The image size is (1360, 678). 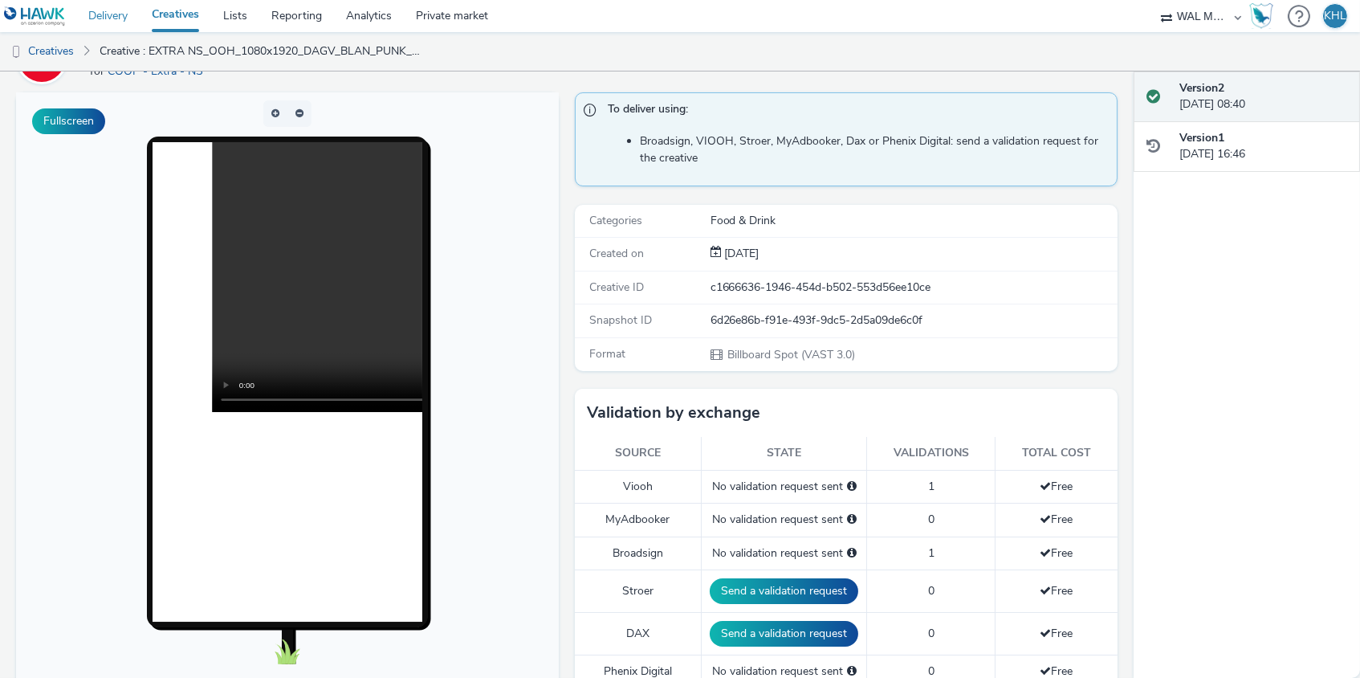 What do you see at coordinates (638, 634) in the screenshot?
I see `td: DAX` at bounding box center [638, 634].